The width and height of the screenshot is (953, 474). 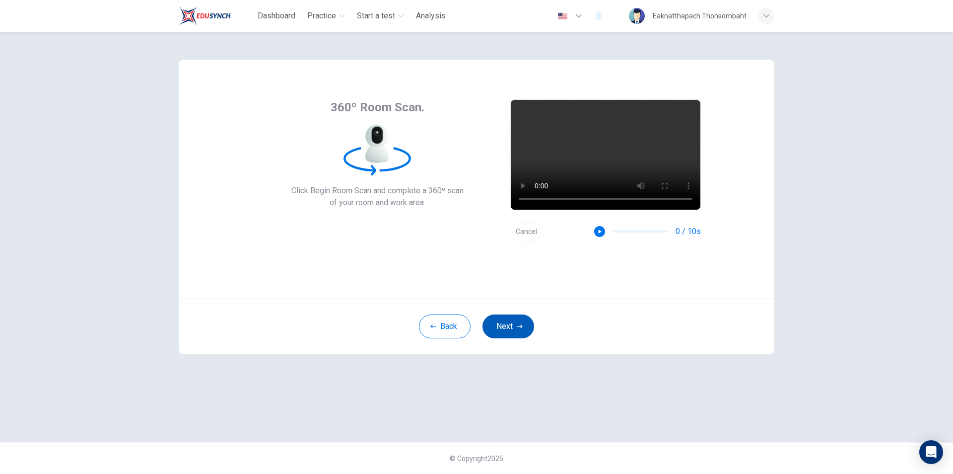 What do you see at coordinates (699, 16) in the screenshot?
I see `div: Eaknatthapach Thonsombaht` at bounding box center [699, 16].